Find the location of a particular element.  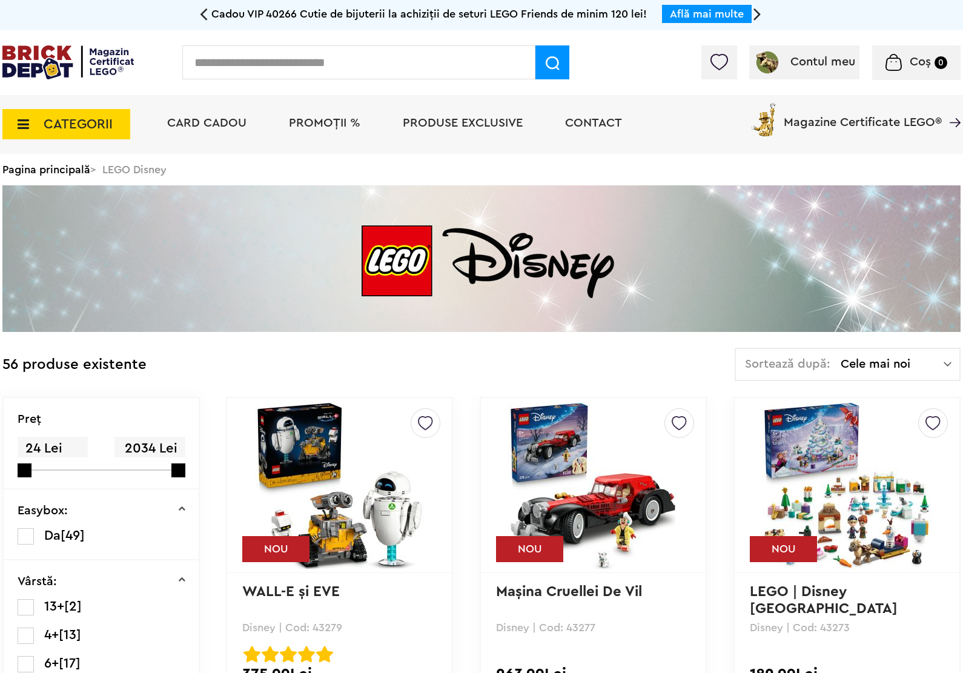

span: Cele mai noi is located at coordinates (892, 364).